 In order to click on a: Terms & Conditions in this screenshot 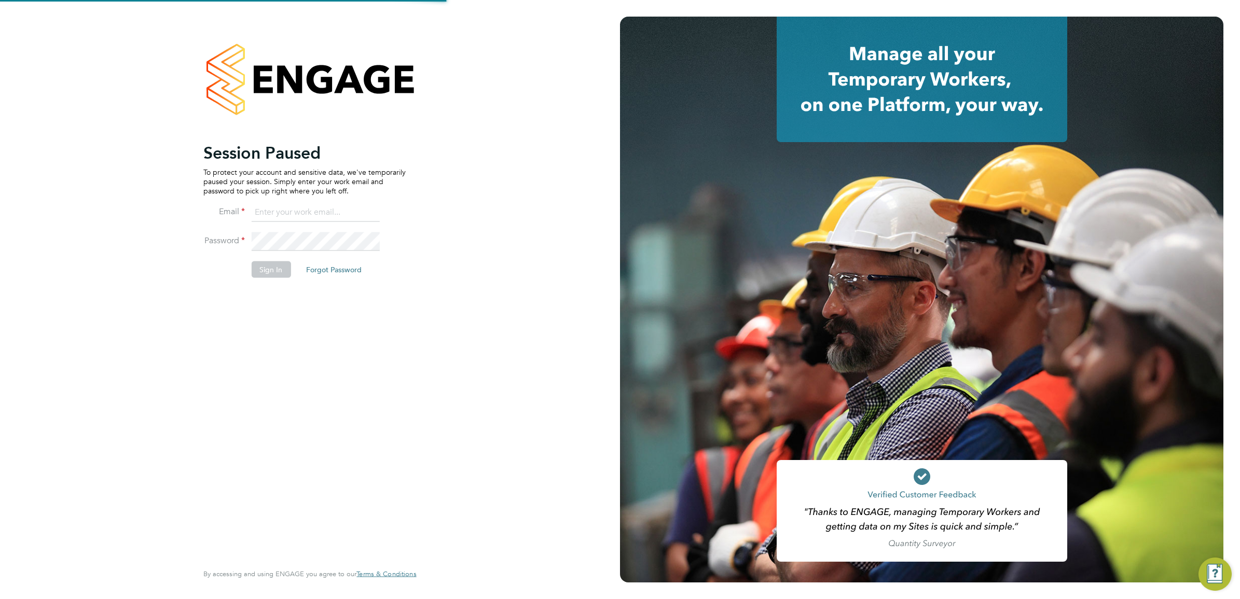, I will do `click(386, 574)`.